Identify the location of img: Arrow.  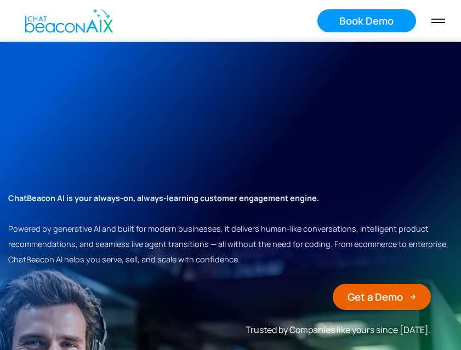
(412, 297).